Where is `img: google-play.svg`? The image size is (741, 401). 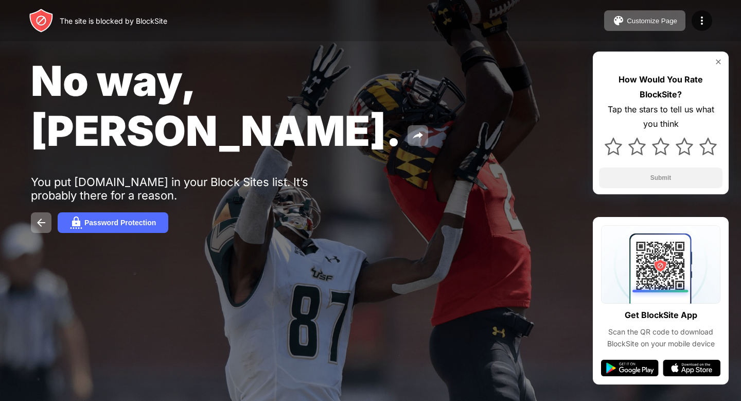 img: google-play.svg is located at coordinates (630, 368).